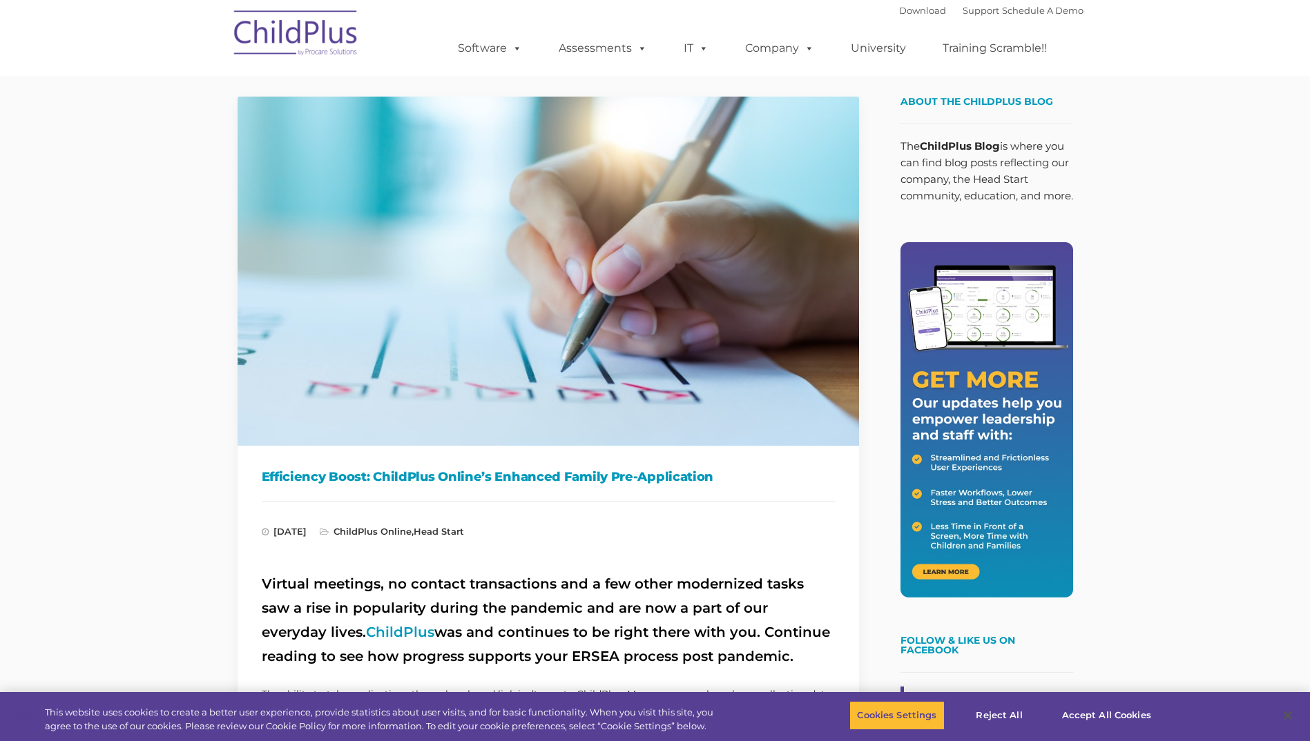 This screenshot has height=741, width=1310. Describe the element at coordinates (878, 48) in the screenshot. I see `a: University` at that location.